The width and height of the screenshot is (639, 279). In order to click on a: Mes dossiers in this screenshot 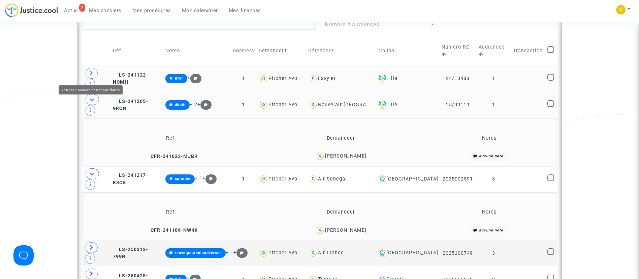, I will do `click(105, 10)`.